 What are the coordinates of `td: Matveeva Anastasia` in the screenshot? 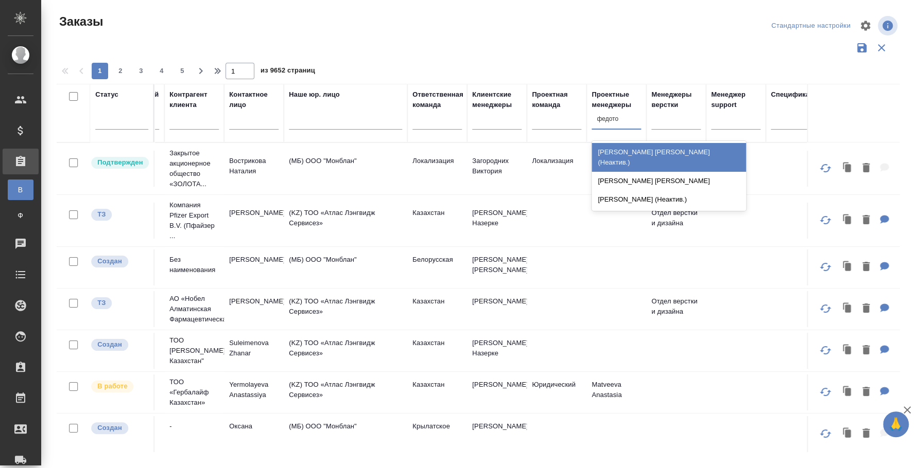 It's located at (616, 393).